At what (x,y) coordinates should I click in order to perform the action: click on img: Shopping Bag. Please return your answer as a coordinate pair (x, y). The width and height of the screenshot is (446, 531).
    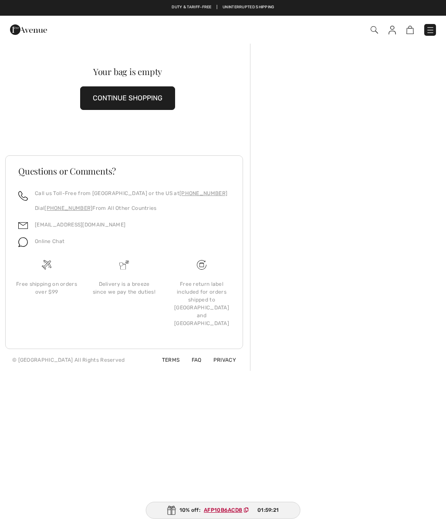
    Looking at the image, I should click on (410, 30).